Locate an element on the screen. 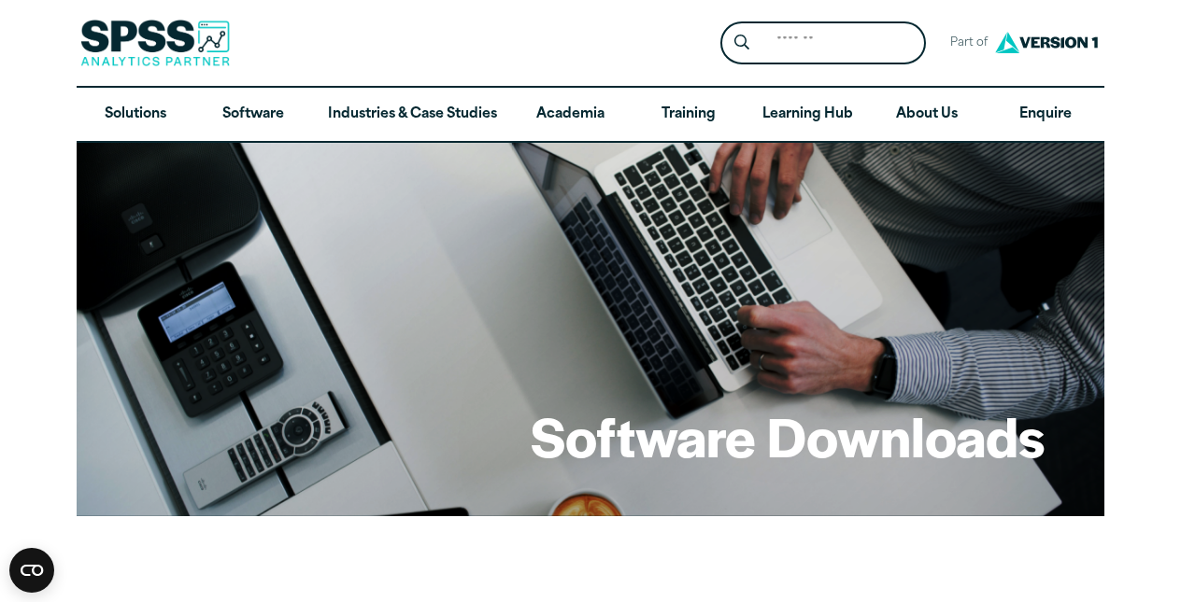 The width and height of the screenshot is (1181, 602). img: Version1 Logo is located at coordinates (1046, 42).